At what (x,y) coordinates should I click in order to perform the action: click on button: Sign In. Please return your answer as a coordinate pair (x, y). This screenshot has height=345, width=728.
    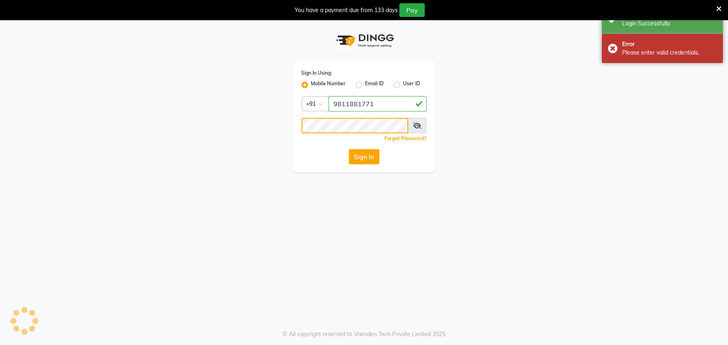
    Looking at the image, I should click on (364, 157).